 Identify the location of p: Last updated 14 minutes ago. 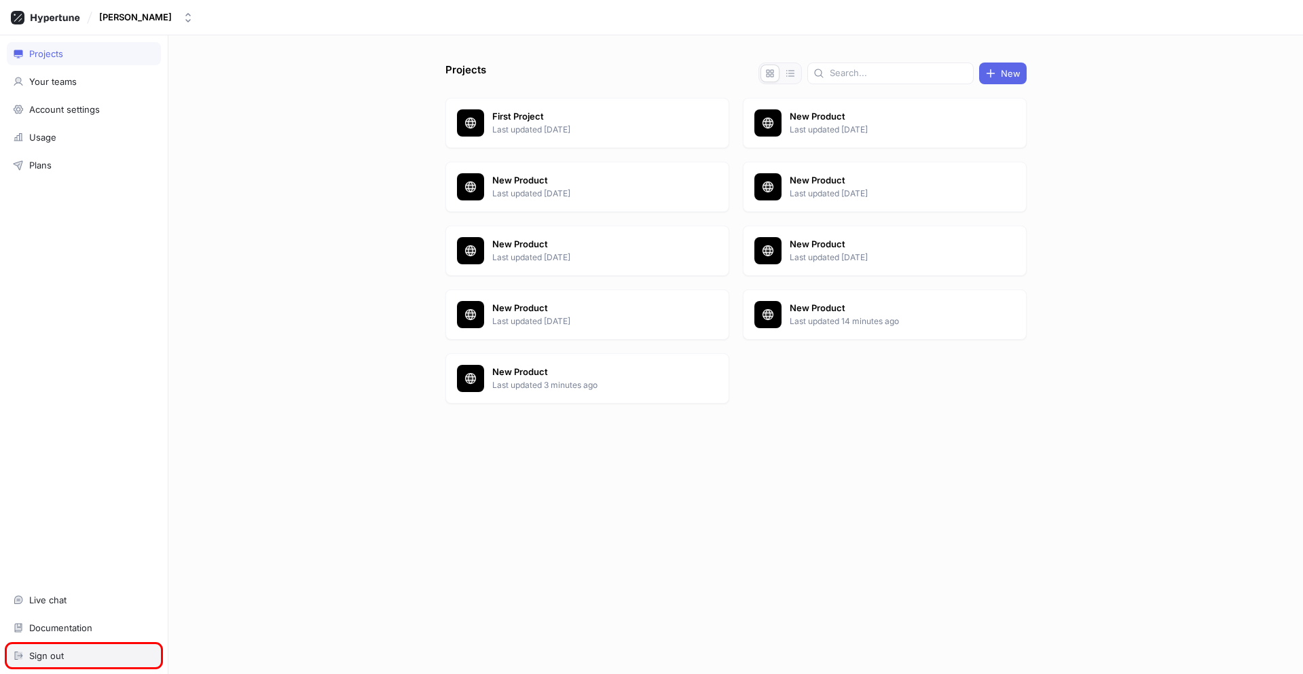
(888, 321).